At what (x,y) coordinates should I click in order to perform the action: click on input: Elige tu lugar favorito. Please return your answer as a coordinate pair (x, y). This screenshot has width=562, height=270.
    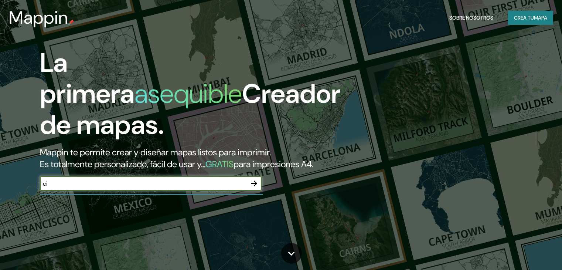
    Looking at the image, I should click on (143, 183).